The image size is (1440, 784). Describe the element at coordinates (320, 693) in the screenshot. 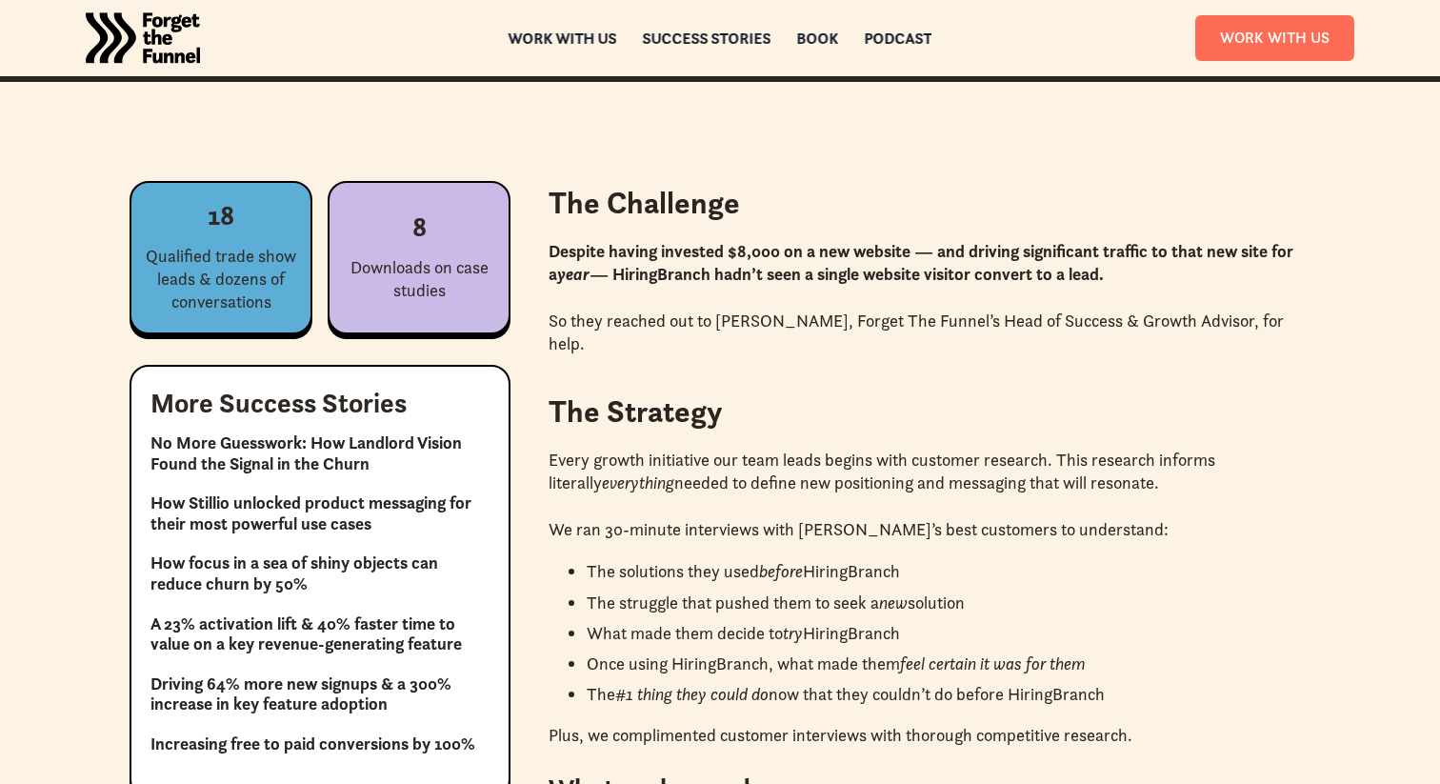

I see `a: Driving 64% more new signups & a 300% increase in key feature adoption` at that location.